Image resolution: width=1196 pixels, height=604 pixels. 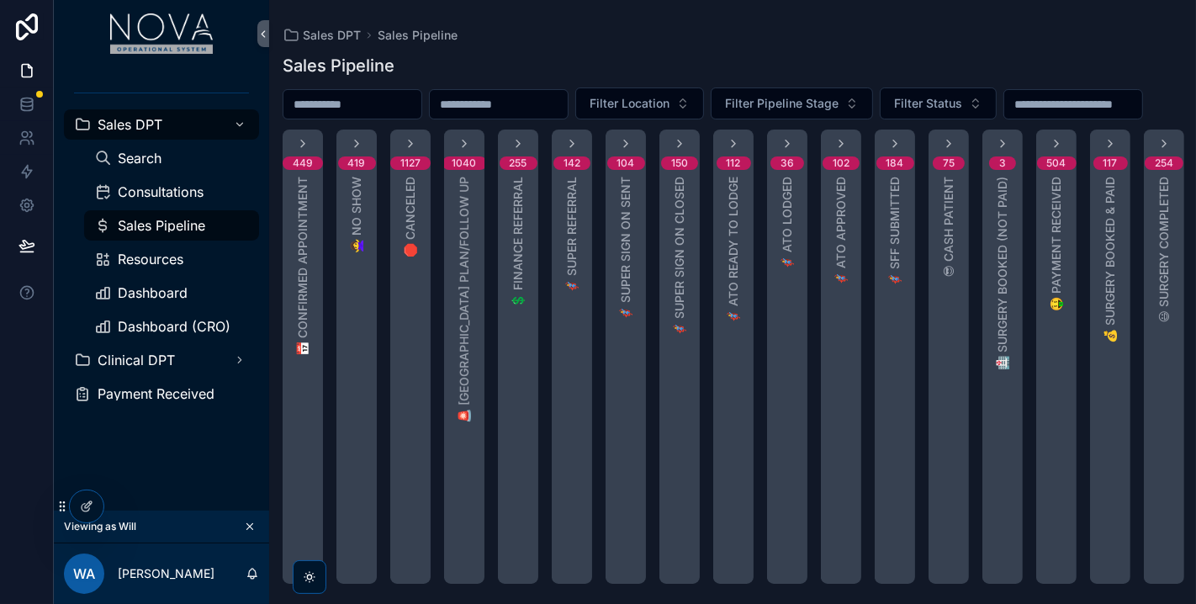 What do you see at coordinates (680, 163) in the screenshot?
I see `div: 150` at bounding box center [680, 163].